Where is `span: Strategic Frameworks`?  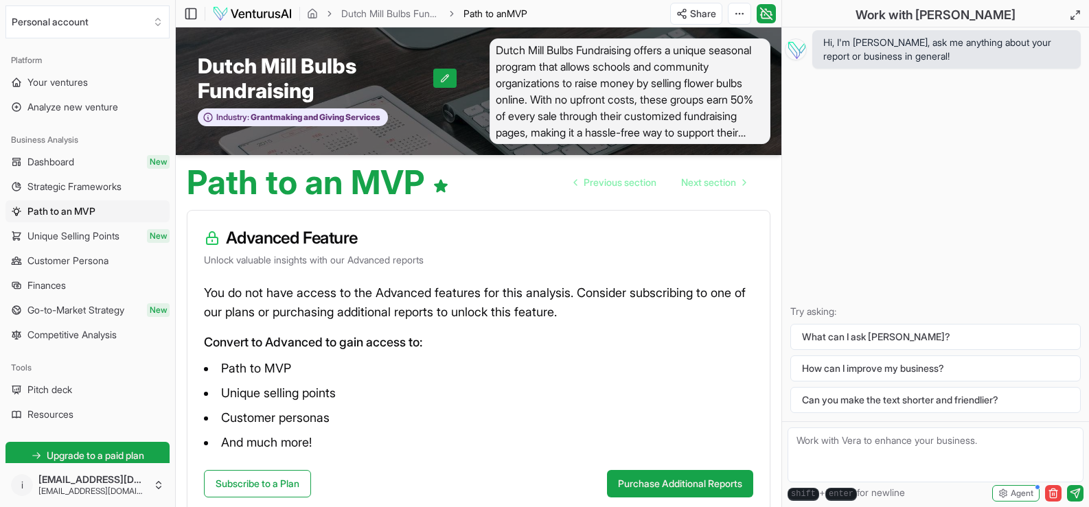 span: Strategic Frameworks is located at coordinates (74, 187).